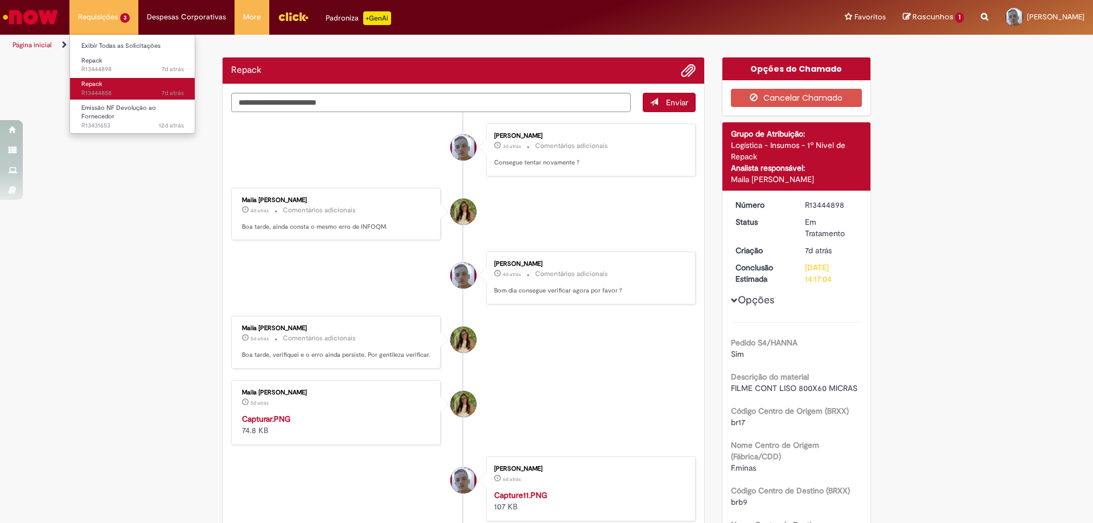 The height and width of the screenshot is (523, 1093). Describe the element at coordinates (588, 291) in the screenshot. I see `p: Bom dia consegue verificar agora por favor ?` at that location.